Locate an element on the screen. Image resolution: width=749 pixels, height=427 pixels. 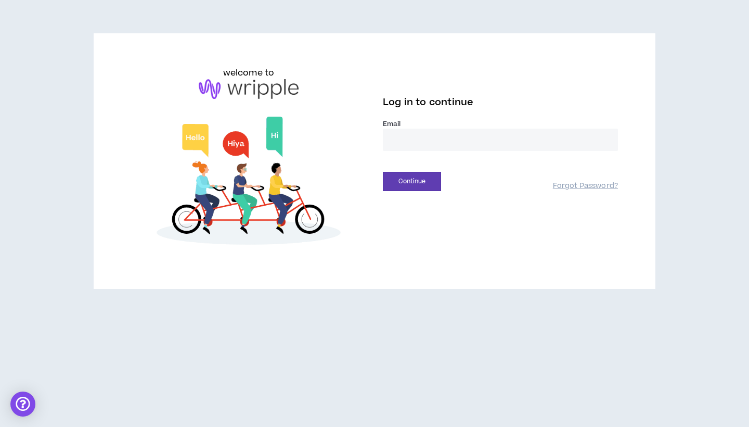
img: Welcome to Wripple is located at coordinates (249, 183).